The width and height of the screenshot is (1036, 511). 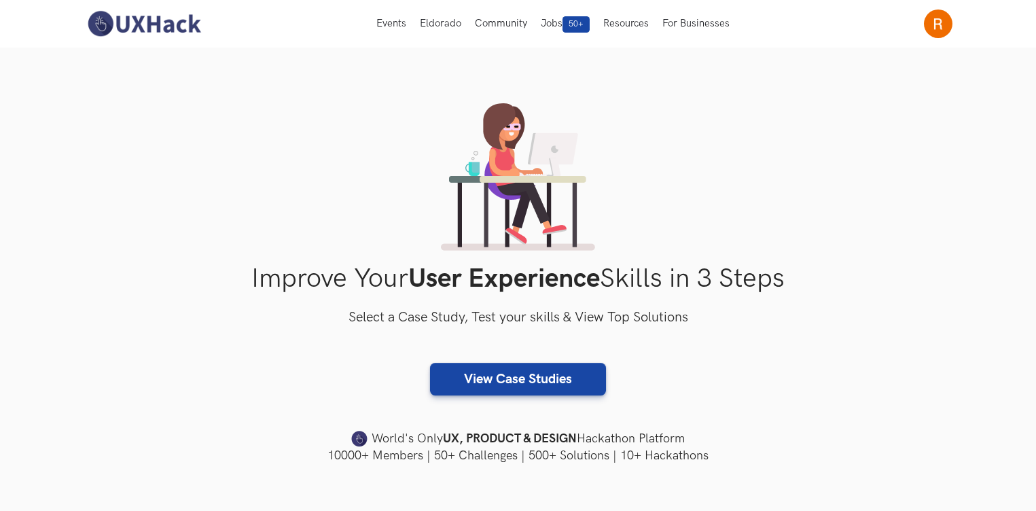 I want to click on strong: UX, PRODUCT & DESIGN, so click(x=509, y=439).